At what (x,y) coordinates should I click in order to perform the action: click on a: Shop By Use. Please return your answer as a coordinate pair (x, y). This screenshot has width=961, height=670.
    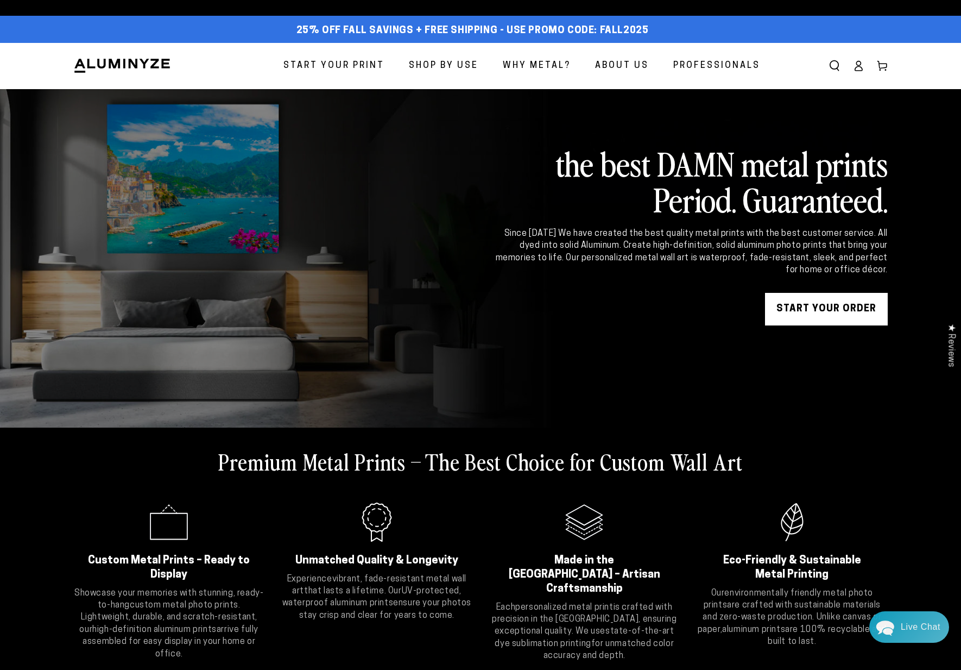
    Looking at the image, I should click on (444, 66).